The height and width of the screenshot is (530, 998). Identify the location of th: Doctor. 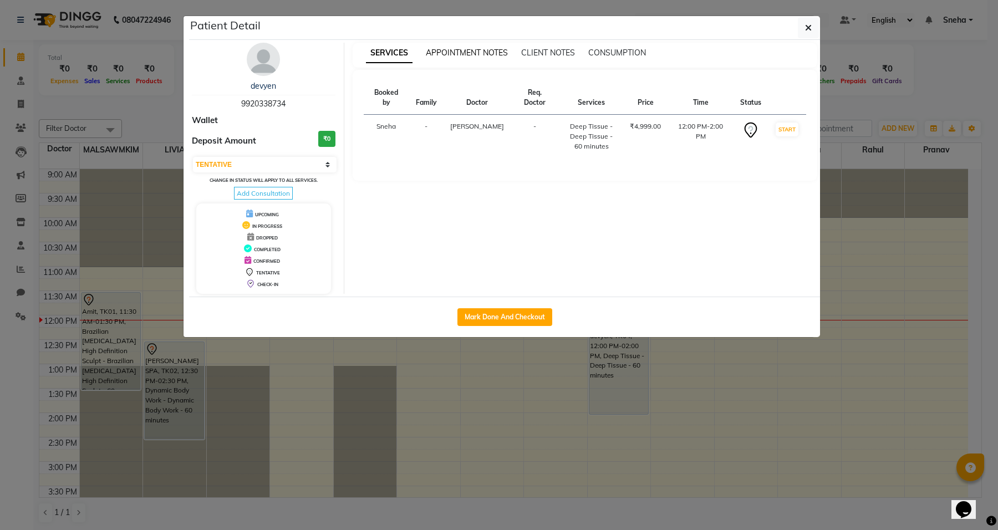
(477, 98).